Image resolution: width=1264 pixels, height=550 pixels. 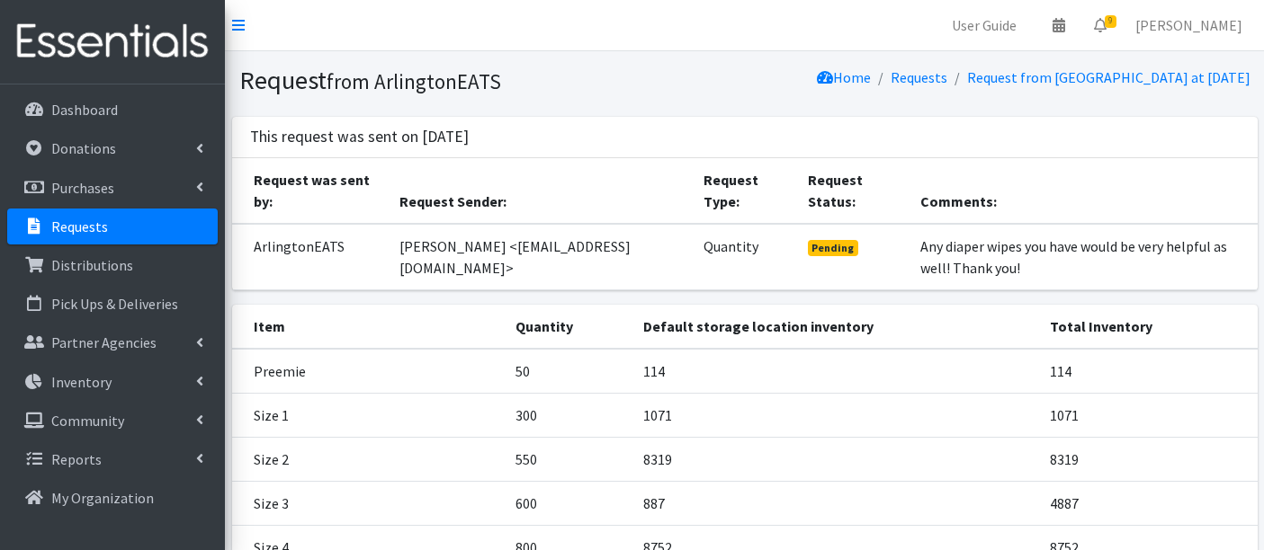 What do you see at coordinates (568, 459) in the screenshot?
I see `td: 550` at bounding box center [568, 459].